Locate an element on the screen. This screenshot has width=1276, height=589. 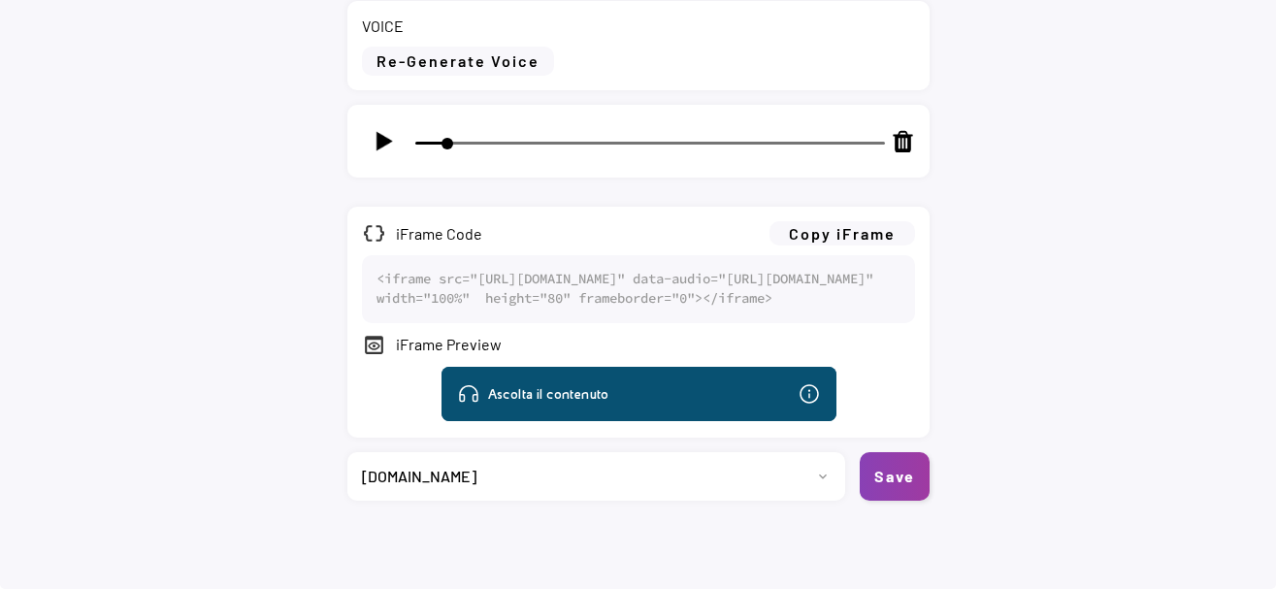
img: Headphones.svg is located at coordinates (107, 27).